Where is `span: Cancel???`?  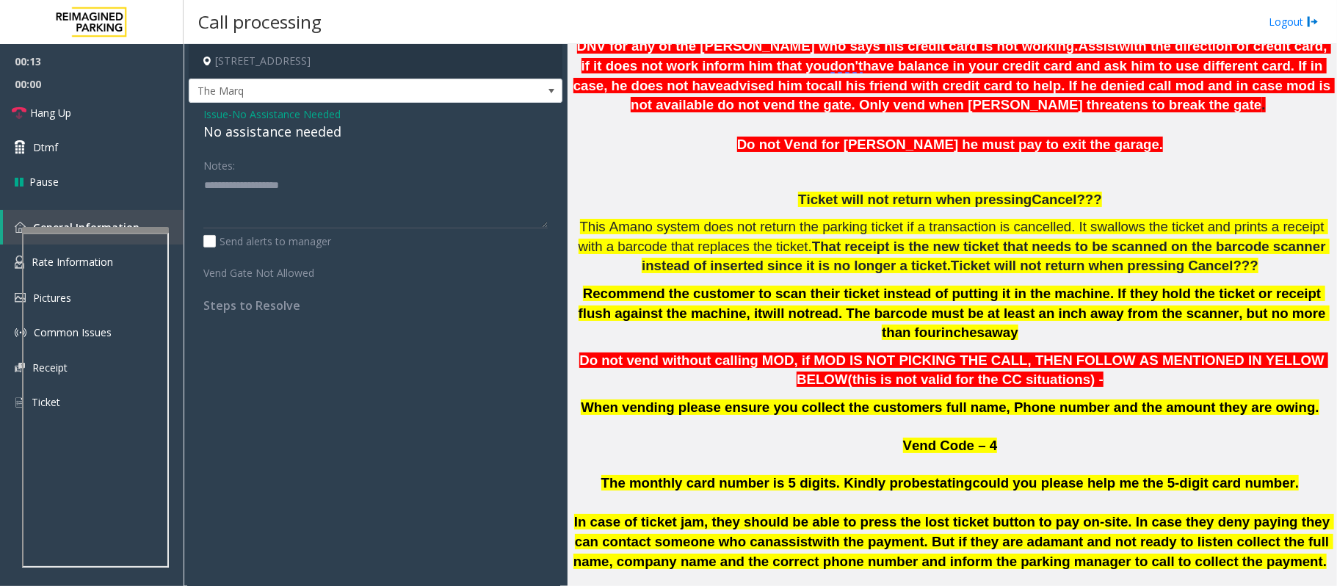
span: Cancel??? is located at coordinates (1066, 199).